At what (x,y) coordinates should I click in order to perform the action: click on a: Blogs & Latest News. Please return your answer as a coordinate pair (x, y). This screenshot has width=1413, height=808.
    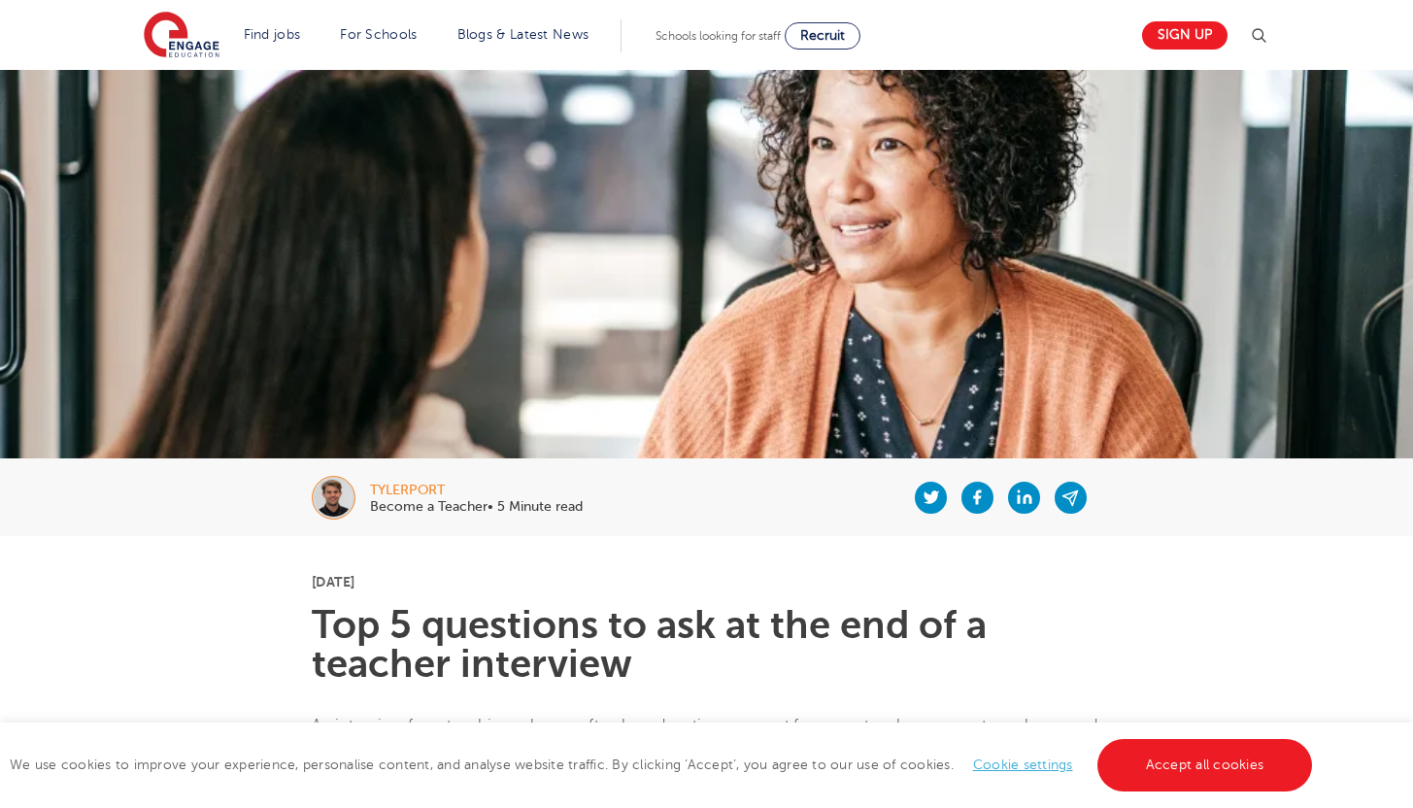
    Looking at the image, I should click on (523, 34).